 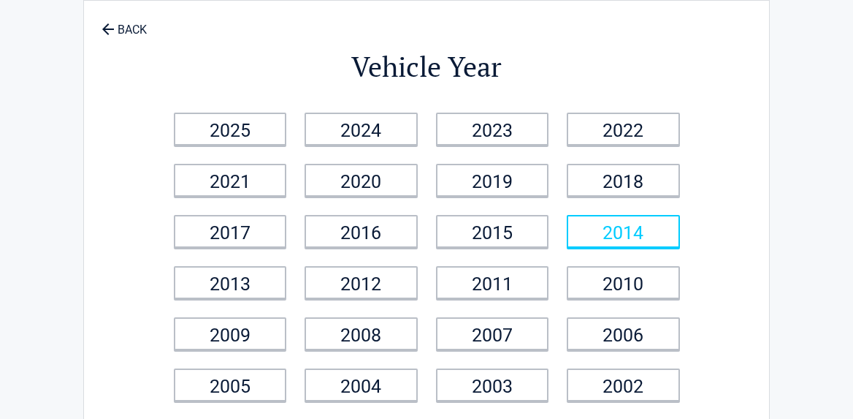 What do you see at coordinates (361, 129) in the screenshot?
I see `a: 2024` at bounding box center [361, 129].